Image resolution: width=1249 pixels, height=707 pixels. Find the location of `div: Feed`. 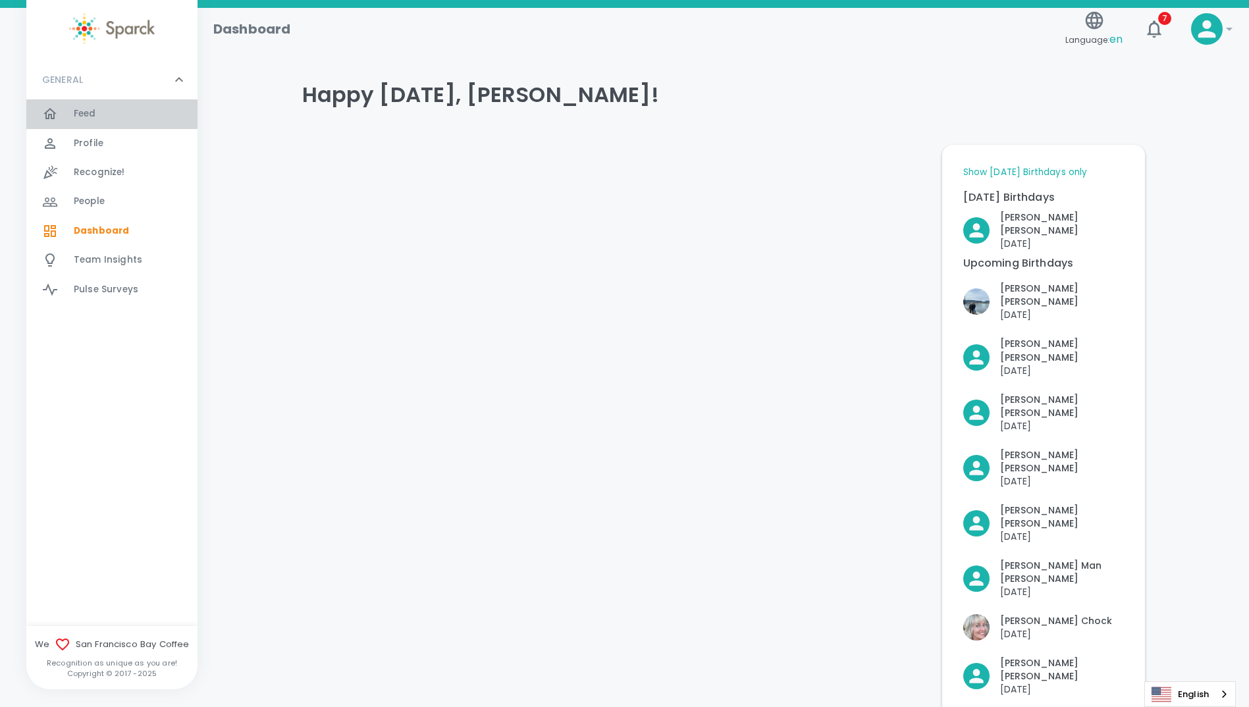

div: Feed is located at coordinates (112, 114).